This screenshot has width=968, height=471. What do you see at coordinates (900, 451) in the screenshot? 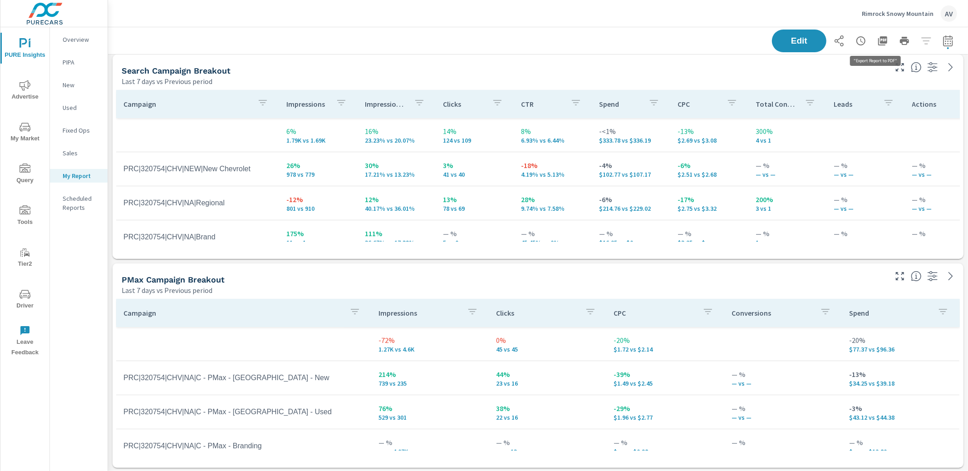
I see `p: $ — vs $12.80` at bounding box center [900, 451].